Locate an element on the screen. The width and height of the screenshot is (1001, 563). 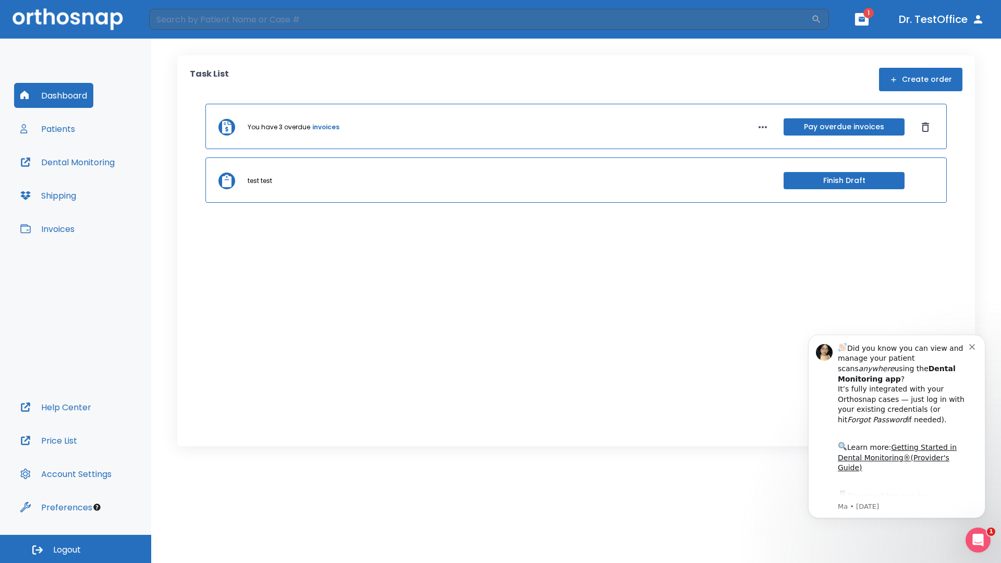
button: Shipping is located at coordinates (48, 196).